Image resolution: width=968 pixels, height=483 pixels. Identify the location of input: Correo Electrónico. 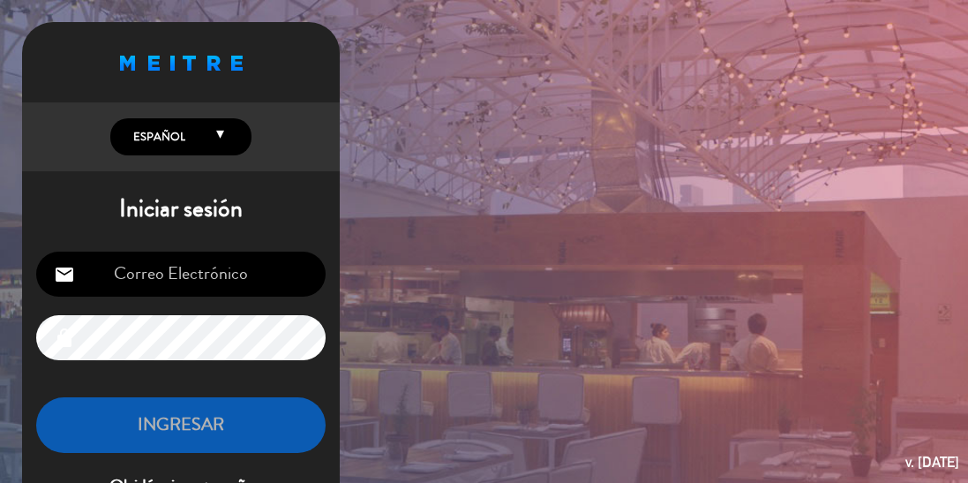
(181, 274).